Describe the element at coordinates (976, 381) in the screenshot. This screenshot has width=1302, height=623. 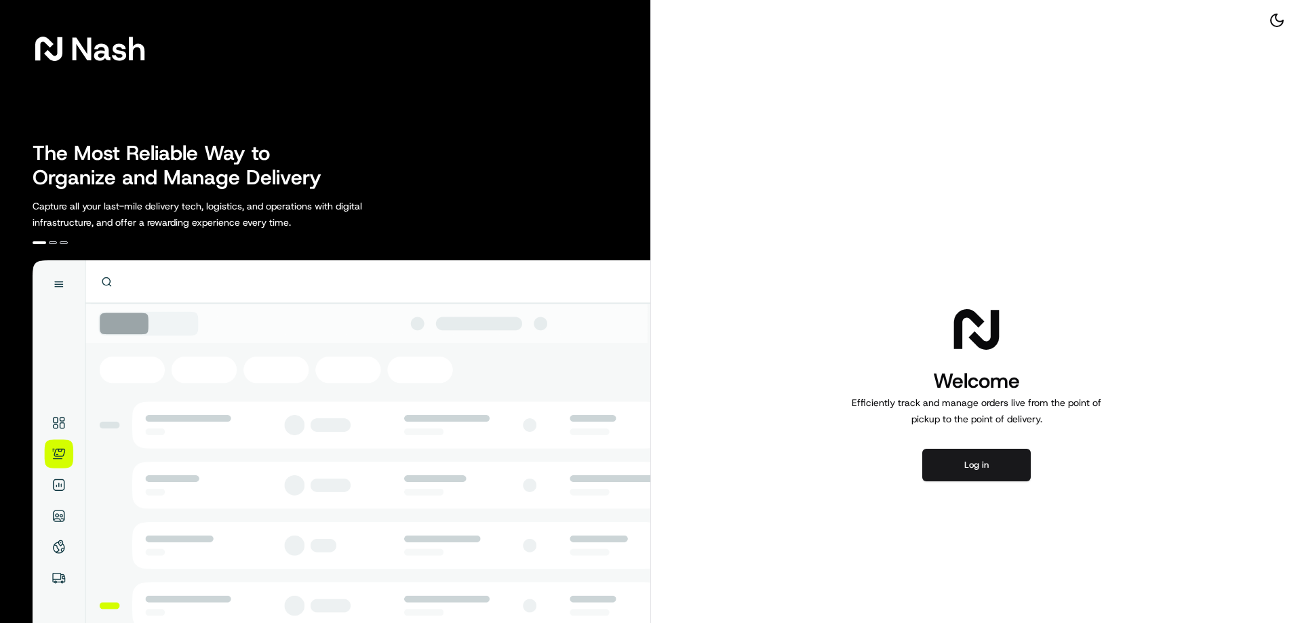
I see `h1: Welcome` at that location.